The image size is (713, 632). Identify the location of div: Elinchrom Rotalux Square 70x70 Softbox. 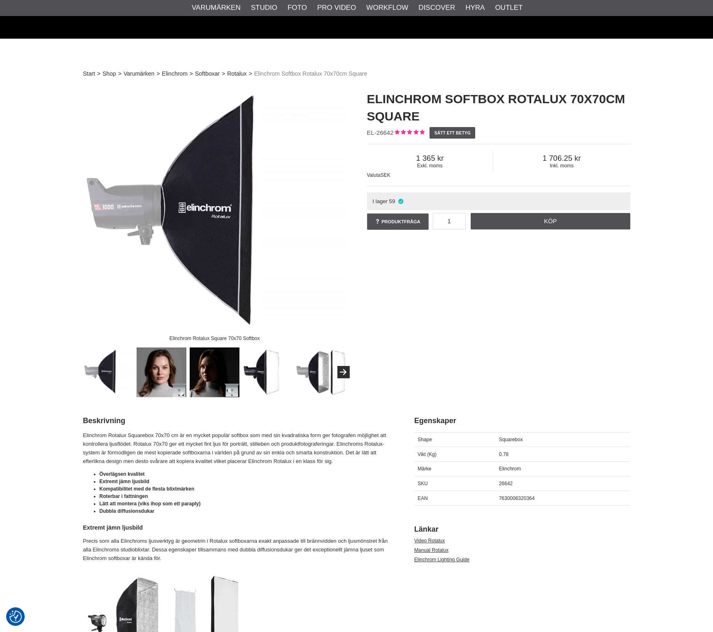
(214, 338).